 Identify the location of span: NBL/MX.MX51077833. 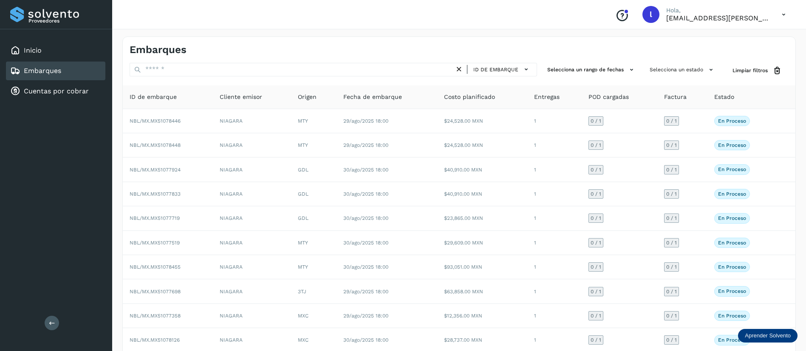
(155, 194).